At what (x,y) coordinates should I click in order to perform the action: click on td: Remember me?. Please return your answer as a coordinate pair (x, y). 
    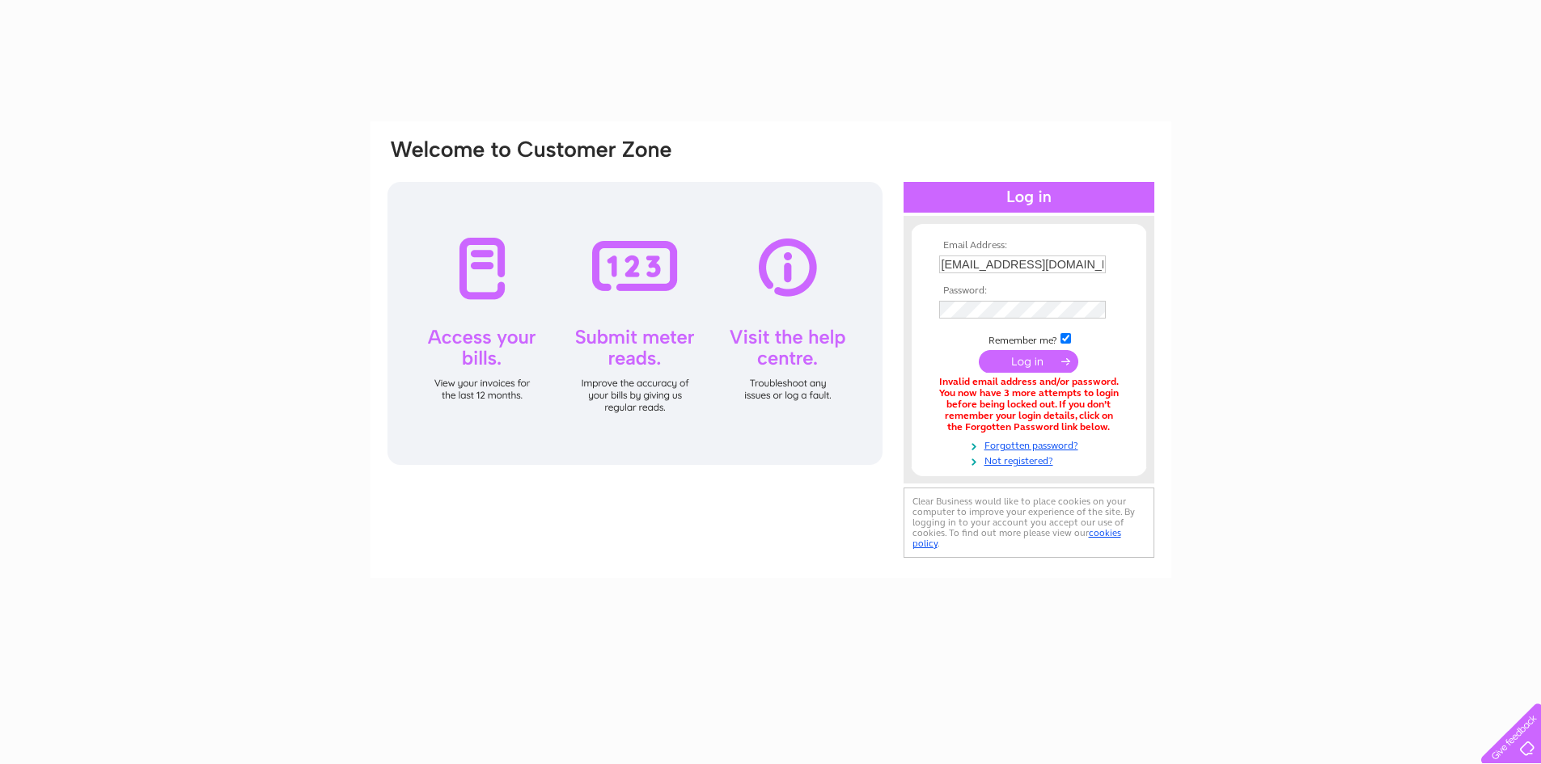
    Looking at the image, I should click on (1029, 339).